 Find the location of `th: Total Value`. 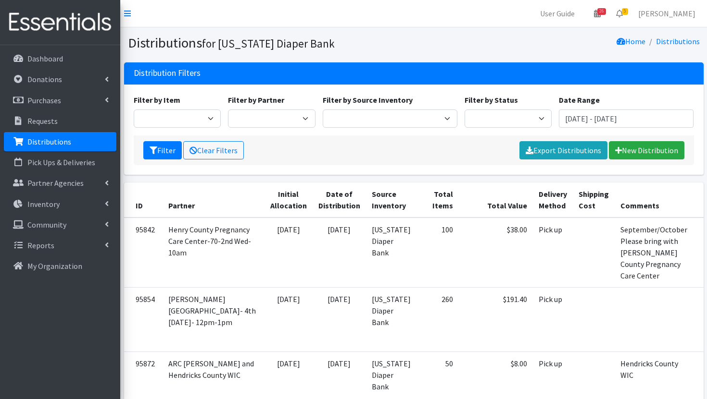

th: Total Value is located at coordinates (496, 200).